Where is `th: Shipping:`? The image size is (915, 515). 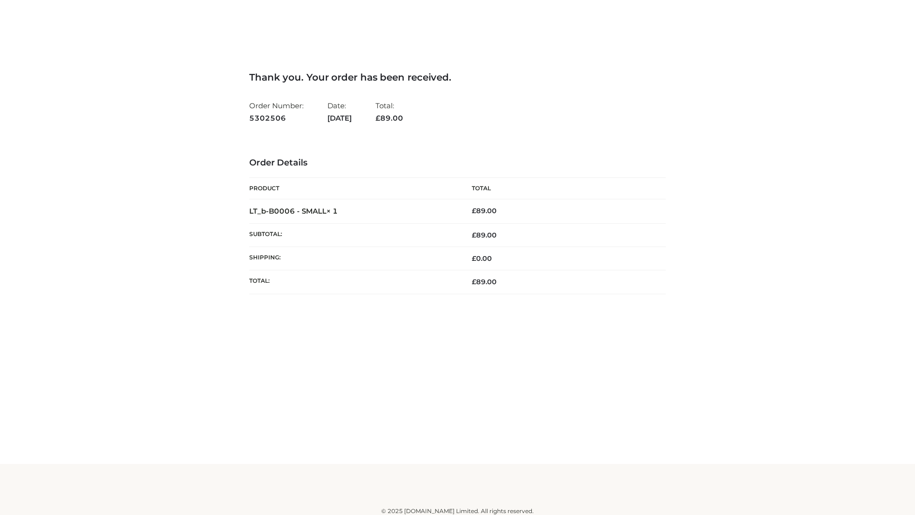 th: Shipping: is located at coordinates (353, 258).